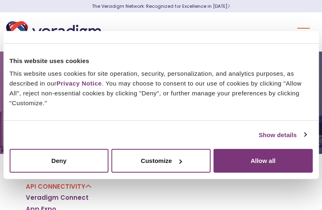 The width and height of the screenshot is (322, 210). I want to click on div: This website uses cookies, so click(161, 61).